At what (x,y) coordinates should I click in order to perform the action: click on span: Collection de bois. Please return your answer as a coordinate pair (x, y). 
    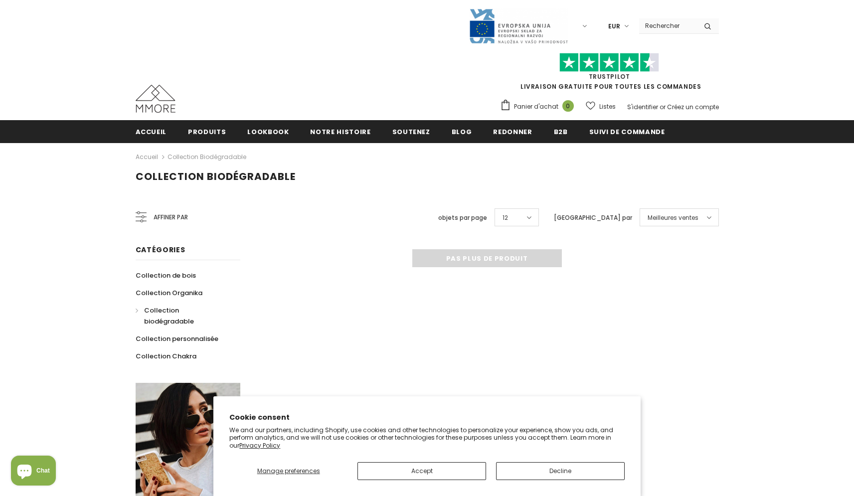
    Looking at the image, I should click on (166, 275).